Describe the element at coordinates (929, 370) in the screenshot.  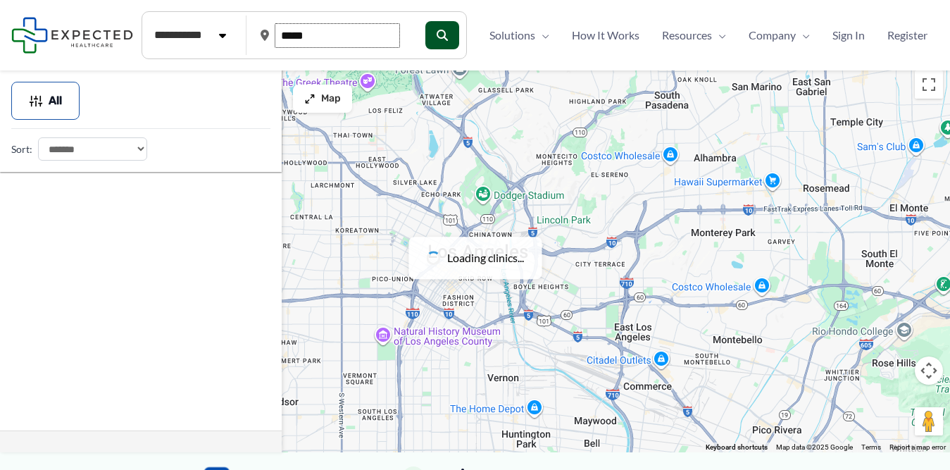
I see `button: Map camera controls` at that location.